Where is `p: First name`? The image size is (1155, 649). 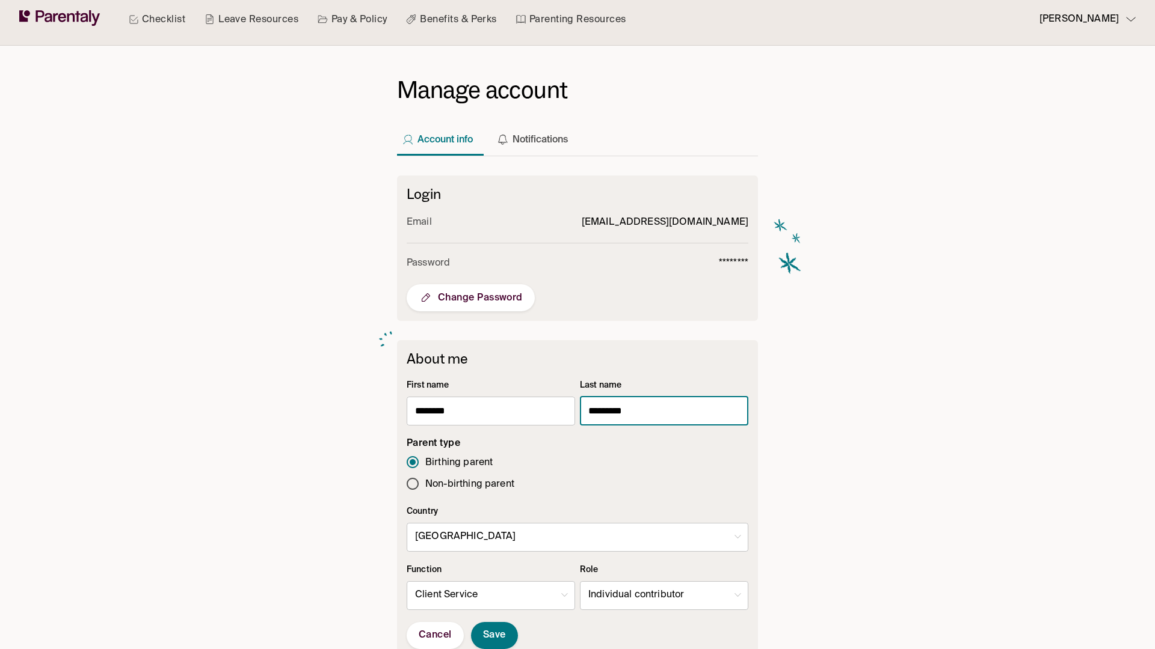 p: First name is located at coordinates (491, 385).